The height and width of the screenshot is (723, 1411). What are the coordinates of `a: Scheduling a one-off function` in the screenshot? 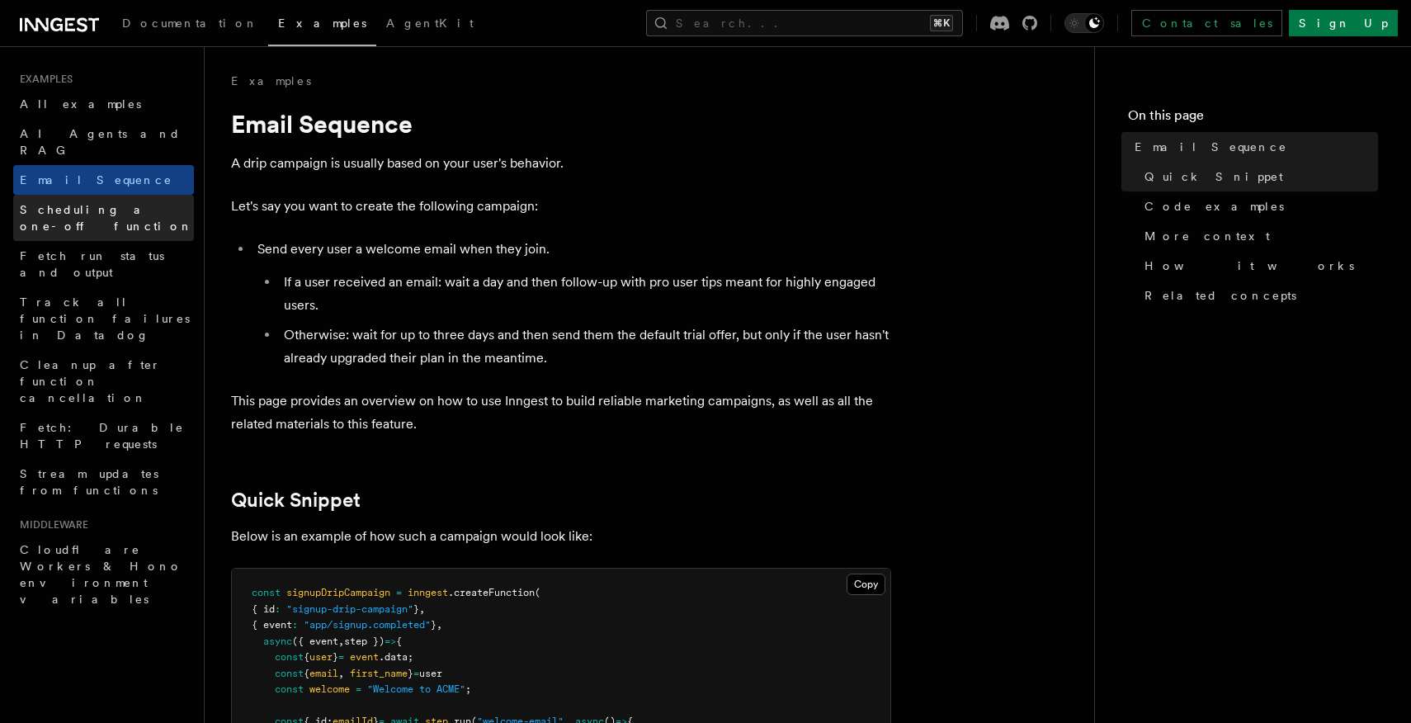 It's located at (103, 218).